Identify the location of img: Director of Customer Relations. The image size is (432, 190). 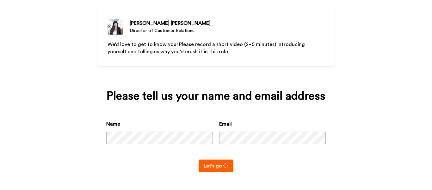
(116, 27).